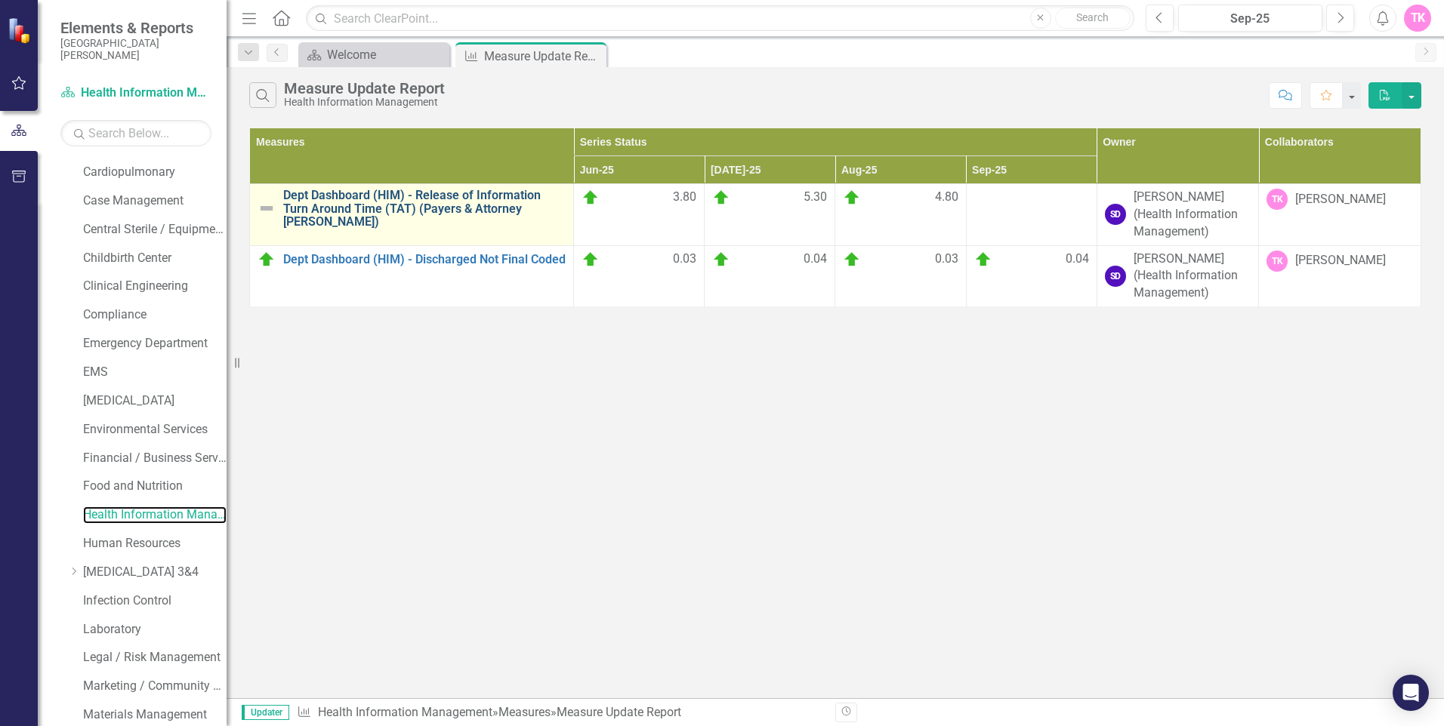 The width and height of the screenshot is (1444, 726). Describe the element at coordinates (155, 715) in the screenshot. I see `a: Materials Management` at that location.